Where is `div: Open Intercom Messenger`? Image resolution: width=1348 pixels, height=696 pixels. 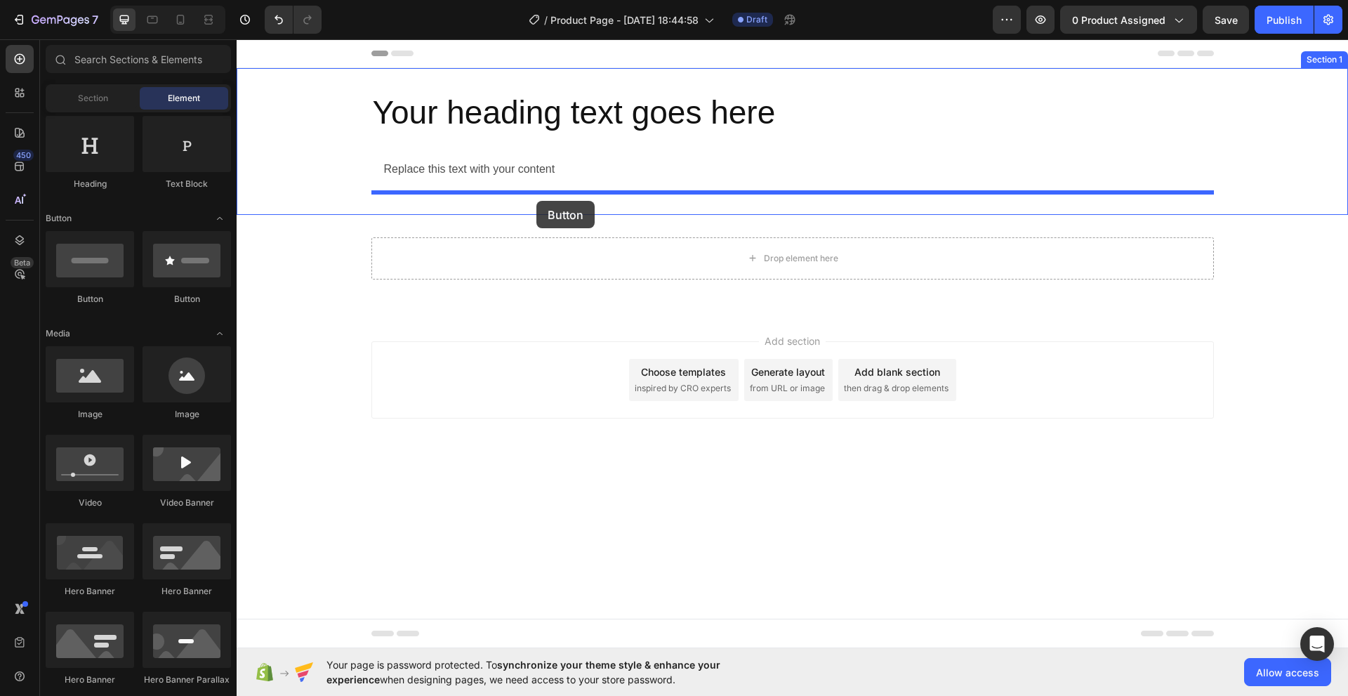
div: Open Intercom Messenger is located at coordinates (1317, 644).